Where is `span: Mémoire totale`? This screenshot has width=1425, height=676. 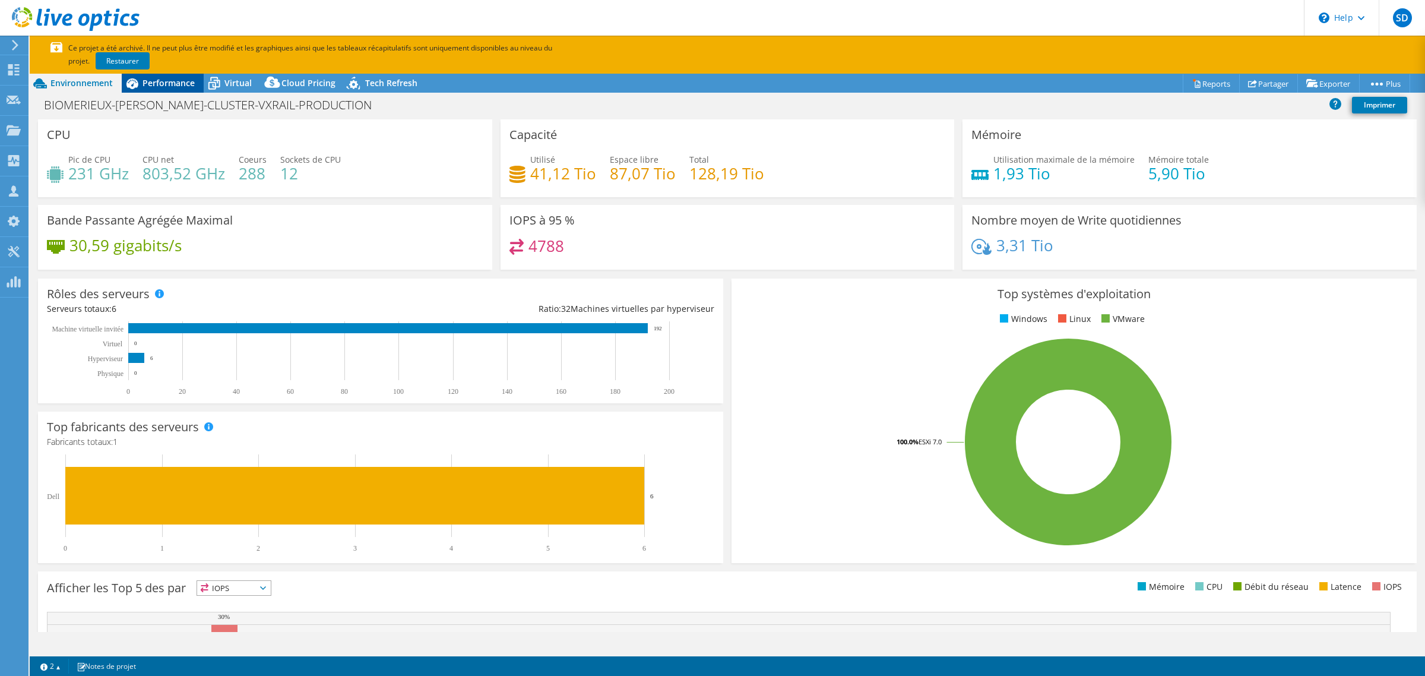 span: Mémoire totale is located at coordinates (1179, 159).